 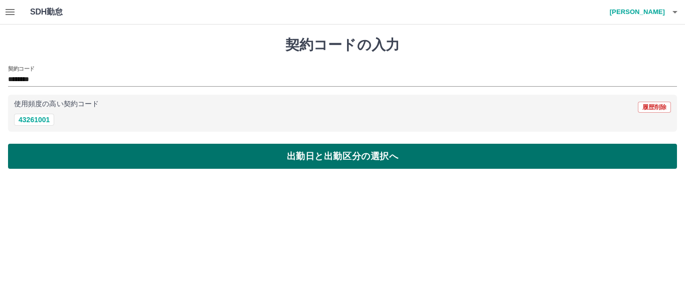 What do you see at coordinates (655, 107) in the screenshot?
I see `button: 履歴削除` at bounding box center [655, 107].